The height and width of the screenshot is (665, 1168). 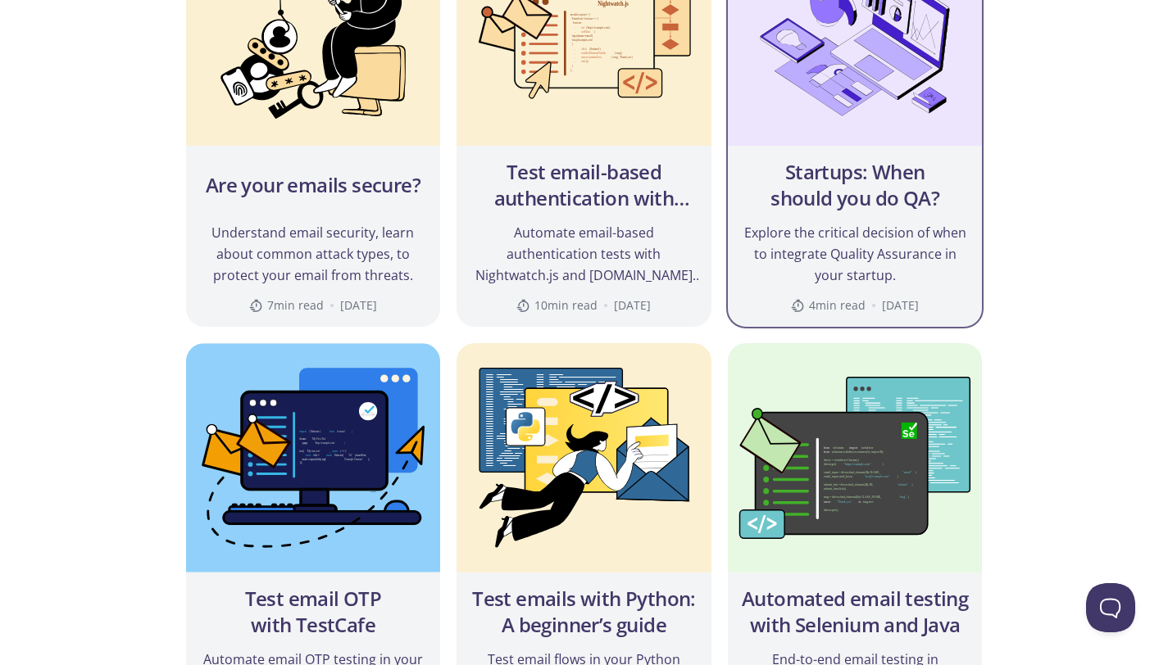 I want to click on h2: Test email OTP with TestCafe, so click(x=313, y=612).